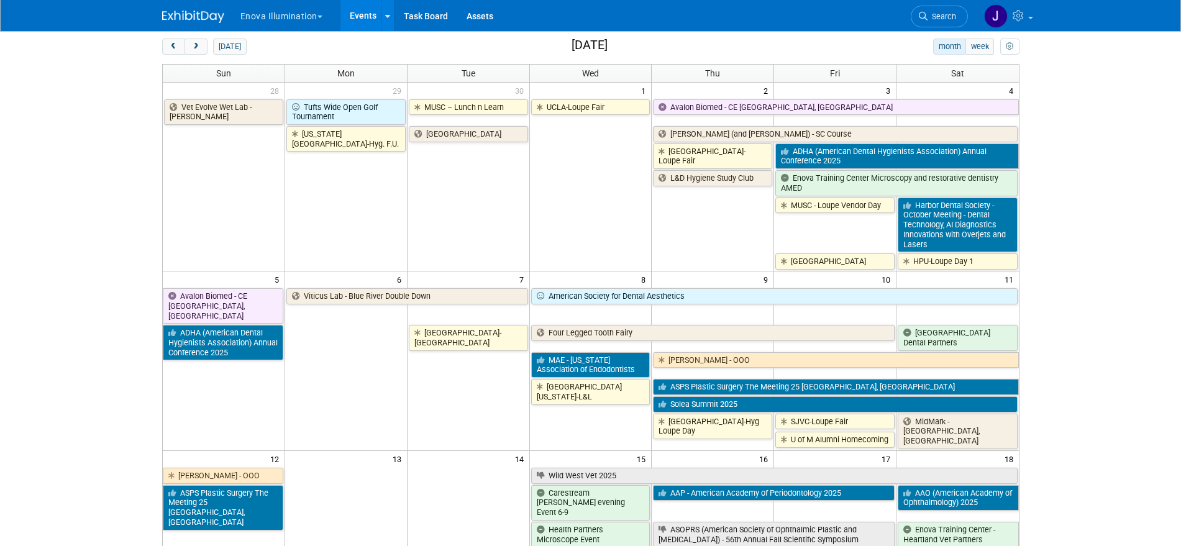 The image size is (1181, 546). I want to click on a: HPU-Loupe Day 1, so click(957, 261).